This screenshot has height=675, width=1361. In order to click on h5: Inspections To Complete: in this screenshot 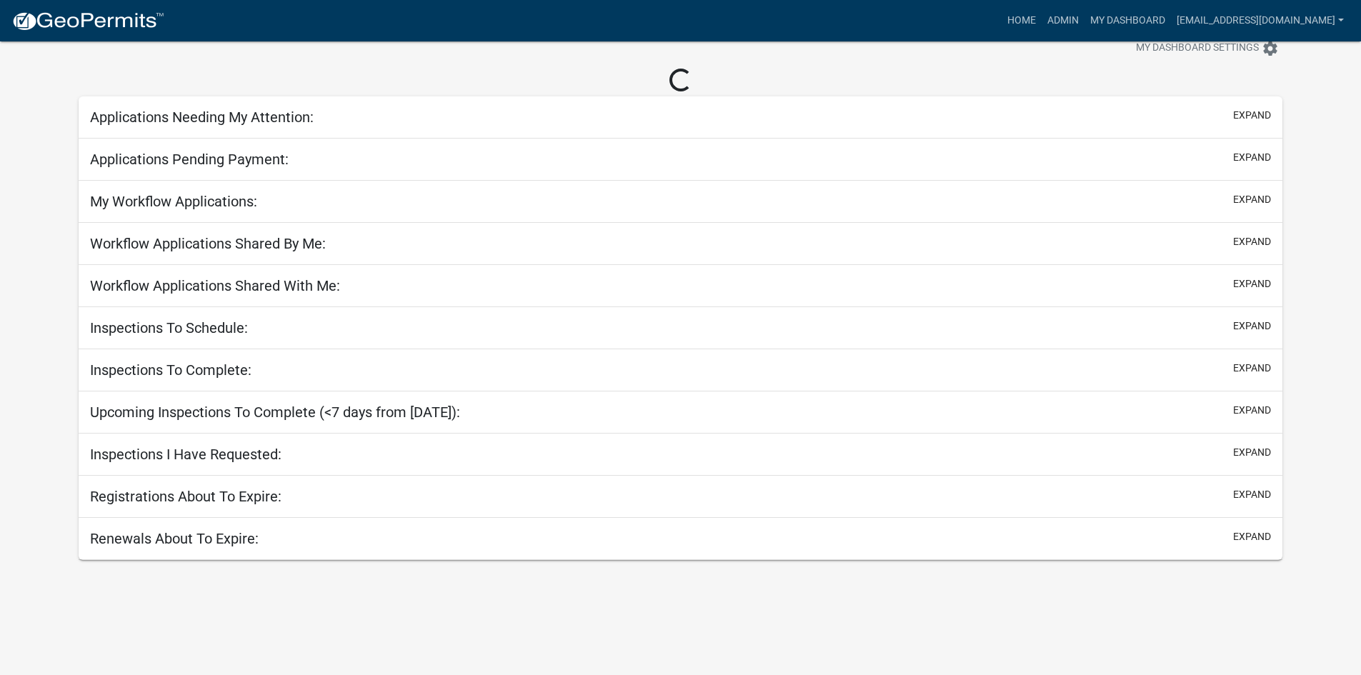, I will do `click(171, 370)`.